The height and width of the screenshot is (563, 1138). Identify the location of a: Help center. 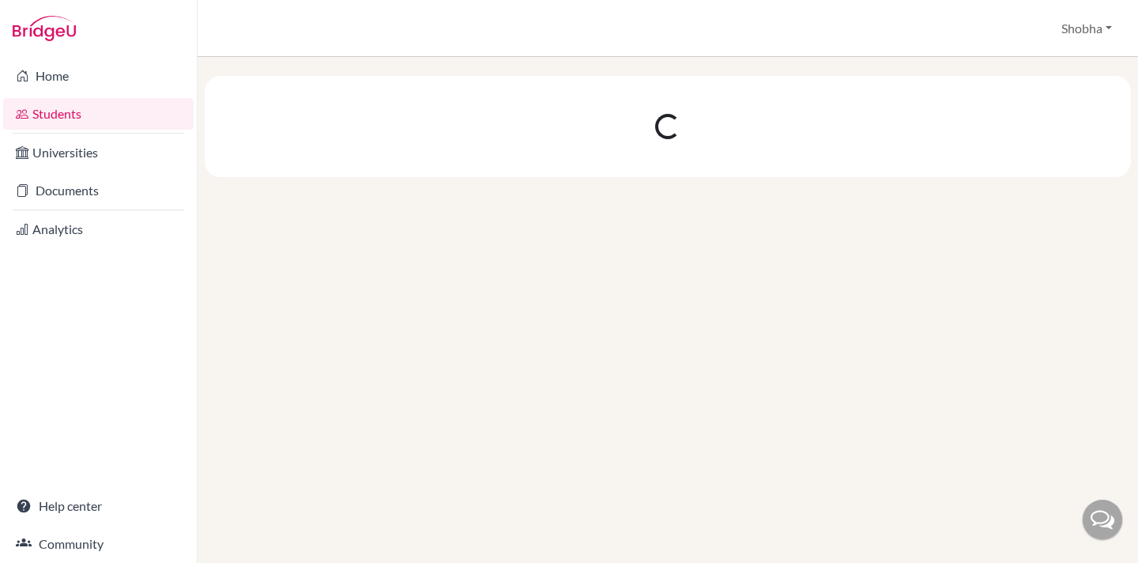
(98, 506).